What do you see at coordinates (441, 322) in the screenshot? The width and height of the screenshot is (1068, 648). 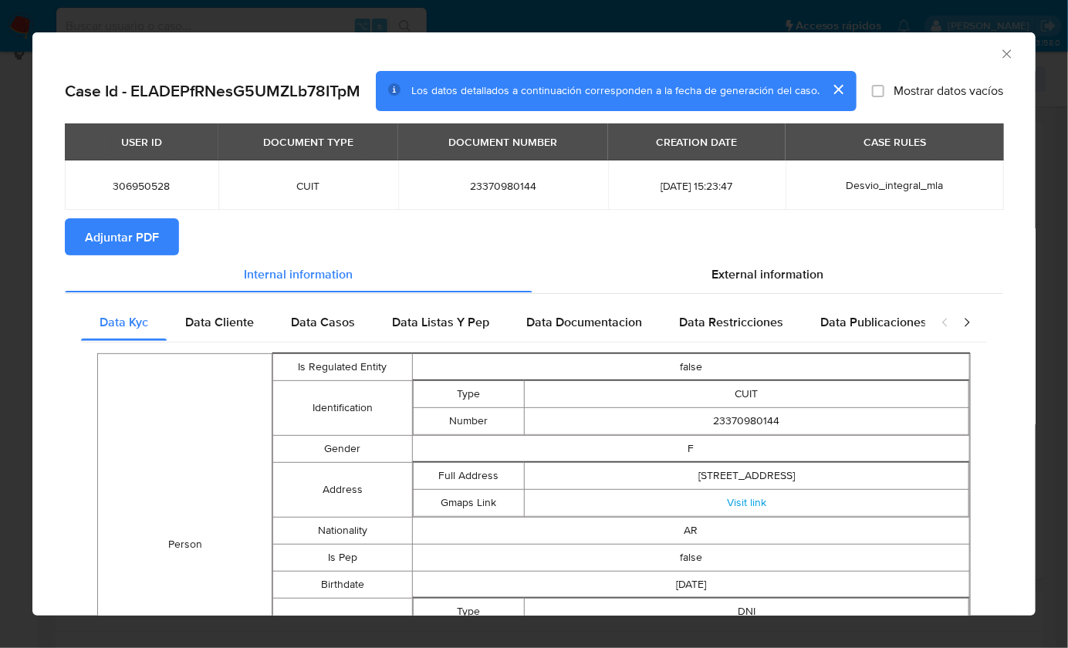 I see `span: Data Listas Y Pep` at bounding box center [441, 322].